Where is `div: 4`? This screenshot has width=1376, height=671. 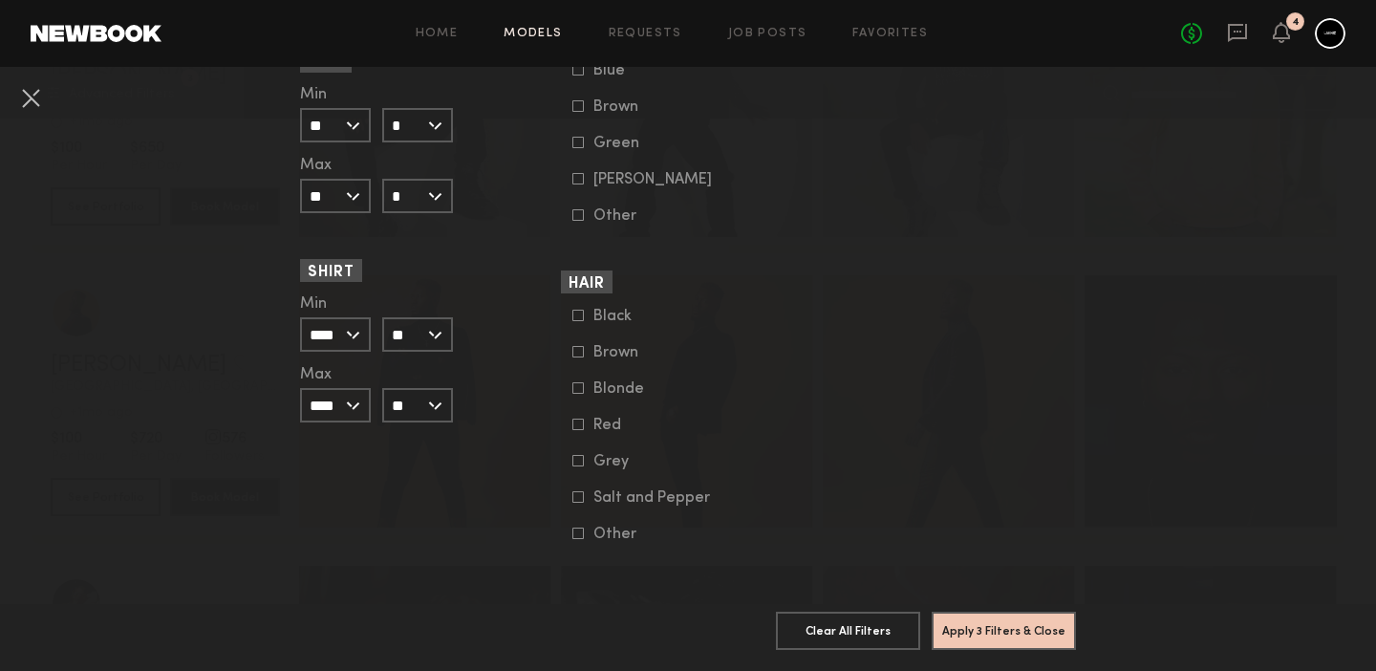 div: 4 is located at coordinates (1296, 22).